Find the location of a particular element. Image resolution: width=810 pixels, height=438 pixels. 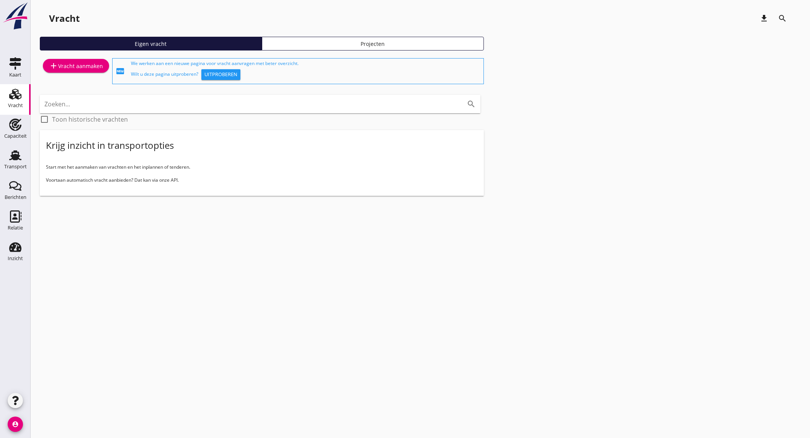

div: Berichten is located at coordinates (15, 197).